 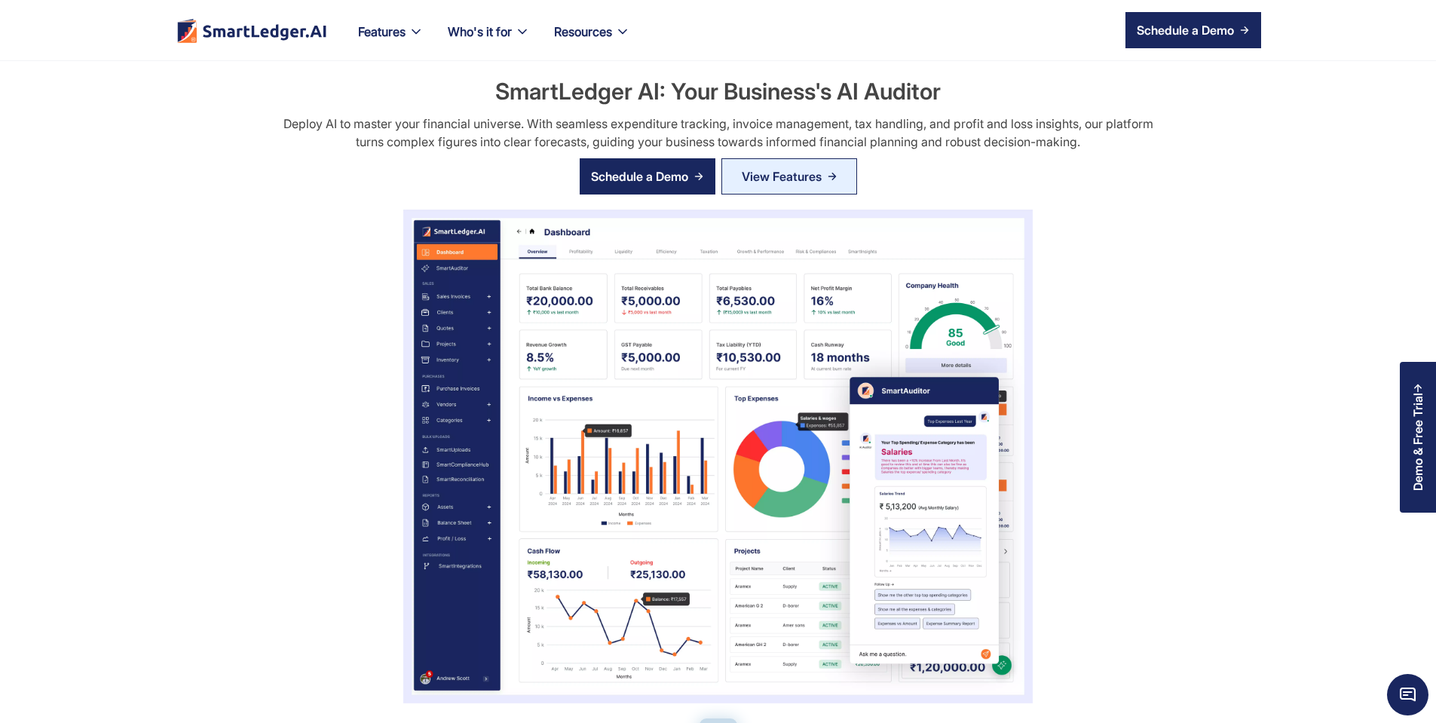 What do you see at coordinates (718, 91) in the screenshot?
I see `h2: SmartLedger AI: Your Business's AI Auditor` at bounding box center [718, 91].